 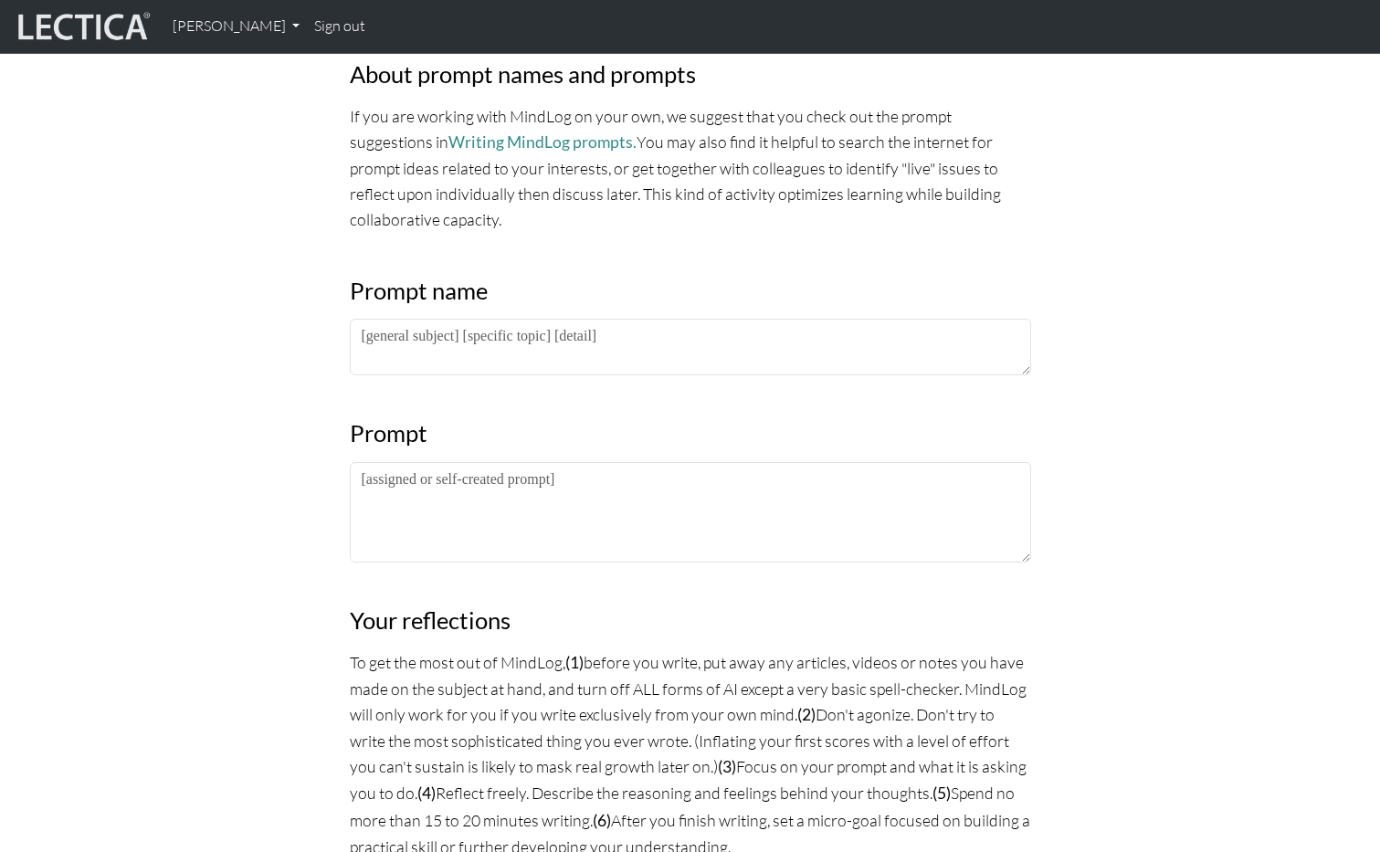 What do you see at coordinates (340, 26) in the screenshot?
I see `a: Sign out` at bounding box center [340, 26].